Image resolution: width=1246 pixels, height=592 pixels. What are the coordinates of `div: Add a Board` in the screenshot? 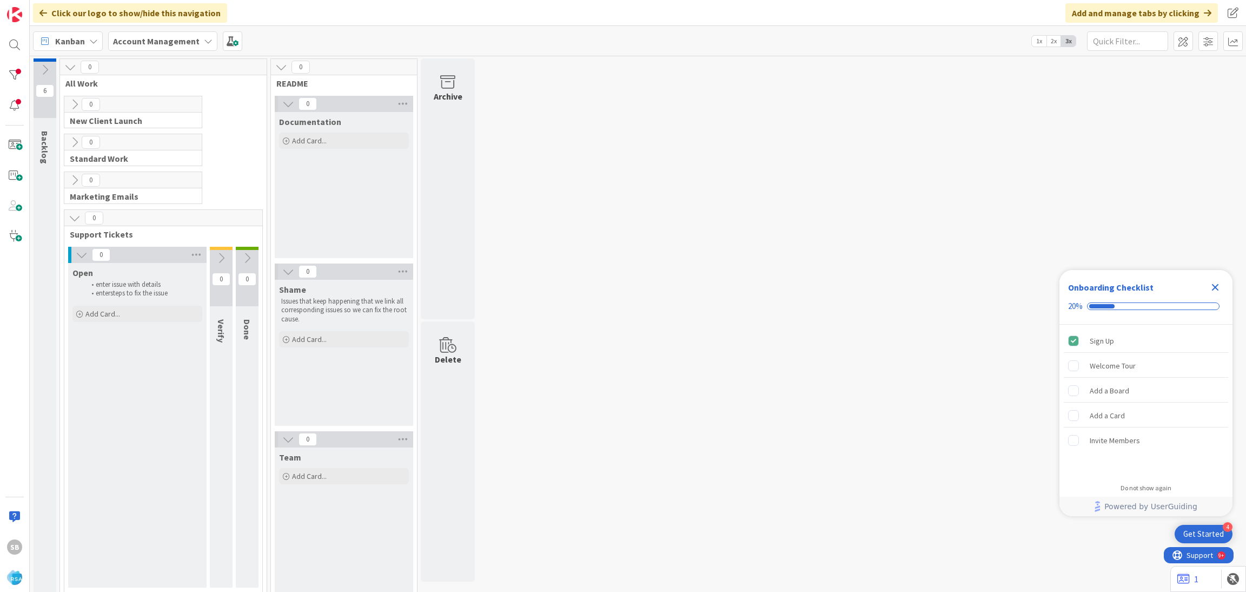 It's located at (1109, 391).